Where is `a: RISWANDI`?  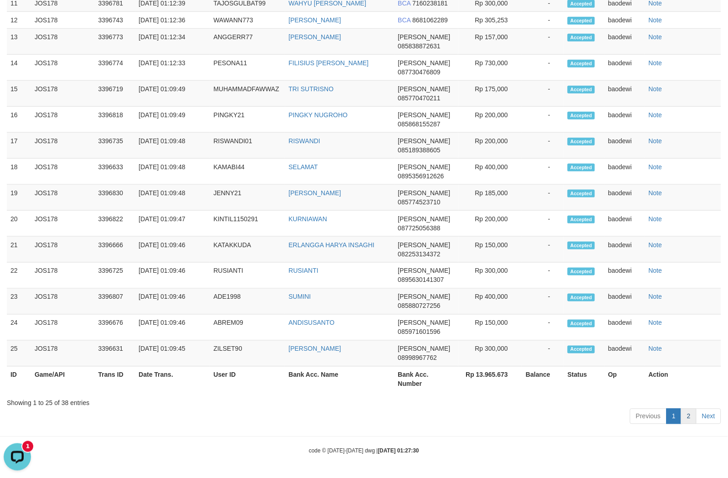
a: RISWANDI is located at coordinates (305, 141).